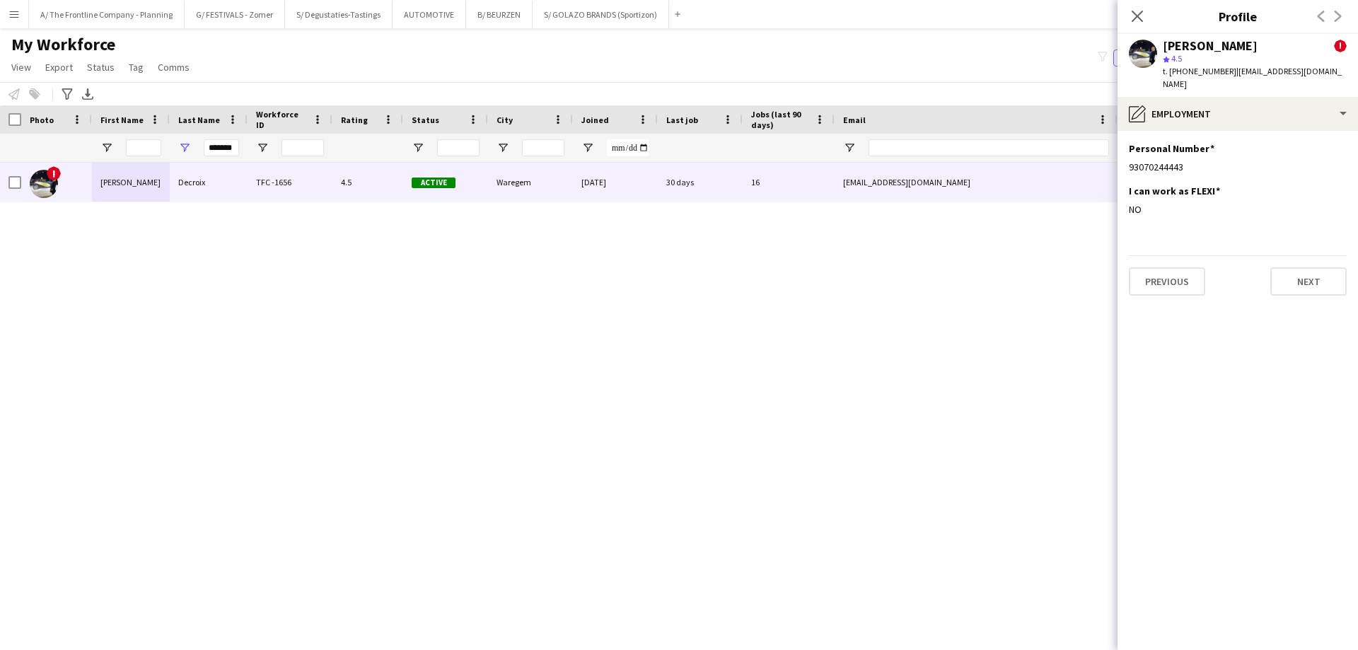  What do you see at coordinates (59, 67) in the screenshot?
I see `a: Export` at bounding box center [59, 67].